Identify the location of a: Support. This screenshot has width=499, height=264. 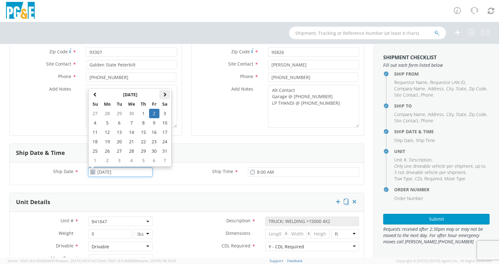
(276, 261).